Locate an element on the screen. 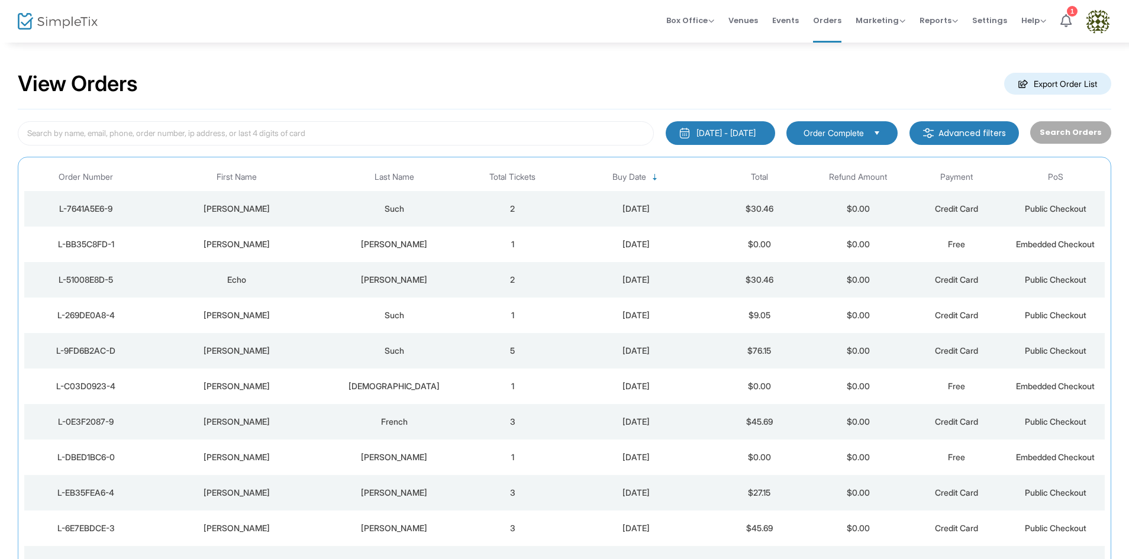 The image size is (1129, 559). div: L-51008E8D-5 is located at coordinates (86, 280).